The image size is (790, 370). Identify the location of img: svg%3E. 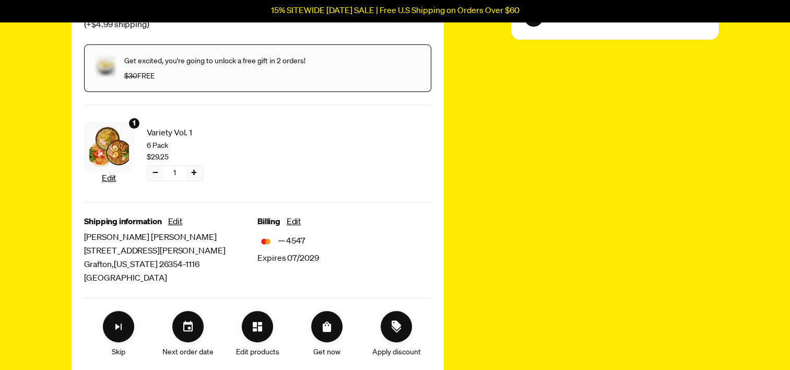
(266, 241).